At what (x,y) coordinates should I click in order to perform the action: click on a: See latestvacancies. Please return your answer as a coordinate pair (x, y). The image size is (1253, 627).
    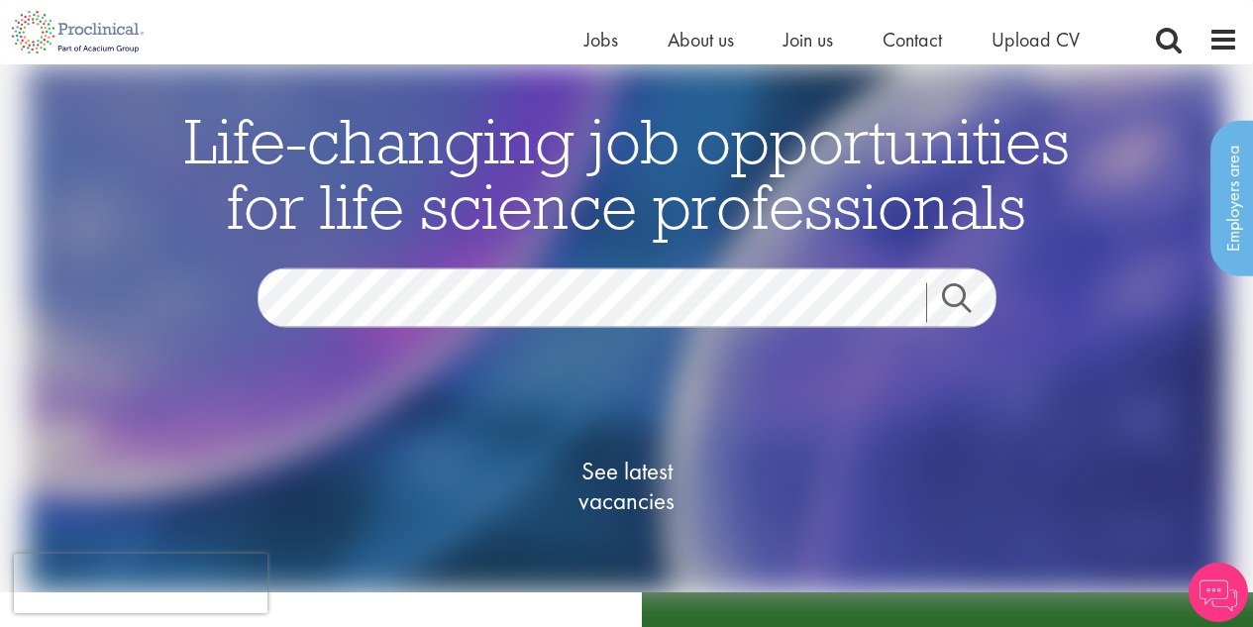
    Looking at the image, I should click on (627, 486).